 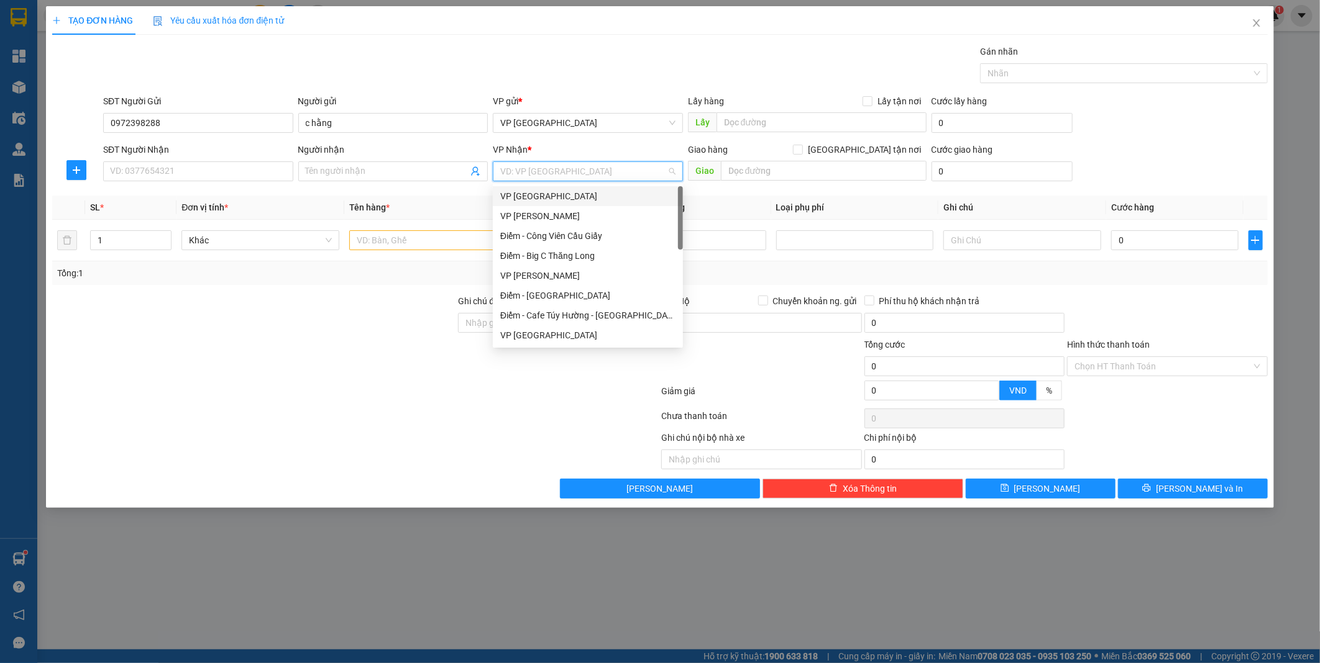 What do you see at coordinates (1146, 489) in the screenshot?
I see `span: printer` at bounding box center [1146, 489].